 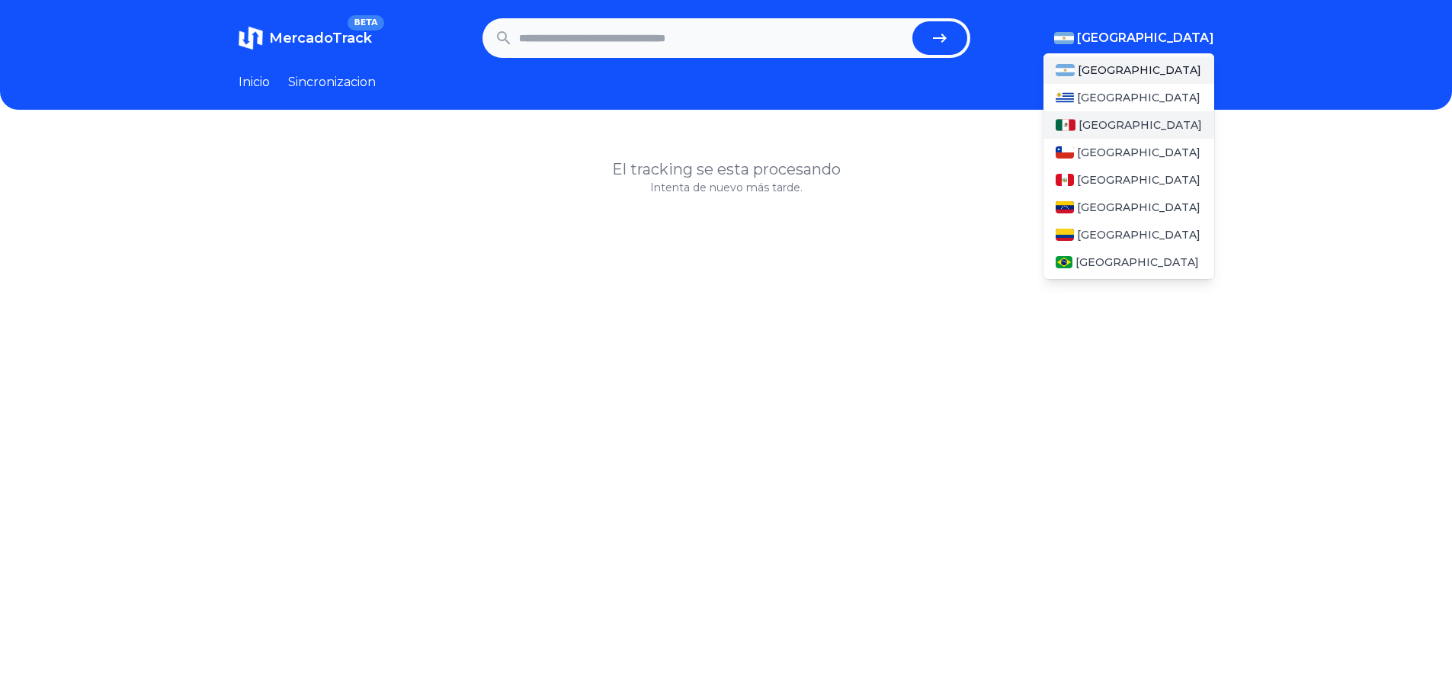 What do you see at coordinates (254, 82) in the screenshot?
I see `a: Inicio` at bounding box center [254, 82].